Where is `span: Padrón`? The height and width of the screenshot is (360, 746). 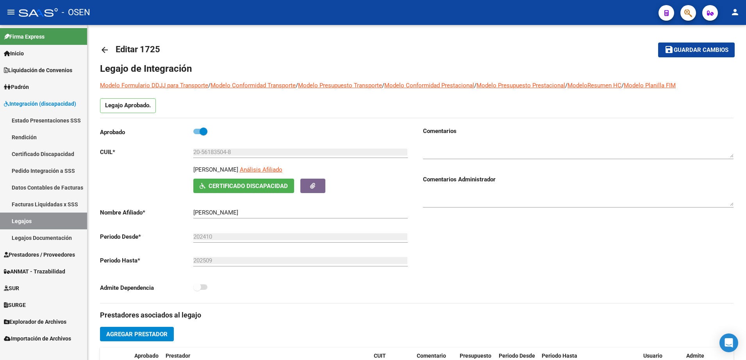 span: Padrón is located at coordinates (16, 87).